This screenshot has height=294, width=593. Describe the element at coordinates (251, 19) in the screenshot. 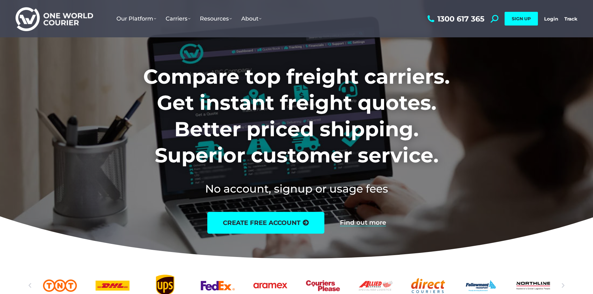

I see `a: About` at that location.